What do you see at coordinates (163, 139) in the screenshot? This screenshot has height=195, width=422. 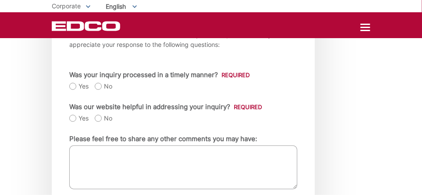 I see `label: Please feel free to share any other comments you may have:` at bounding box center [163, 139].